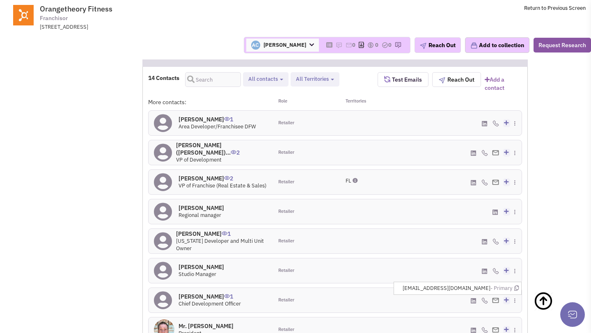 This screenshot has height=333, width=591. I want to click on img: icon-email-active-16.png, so click(349, 45).